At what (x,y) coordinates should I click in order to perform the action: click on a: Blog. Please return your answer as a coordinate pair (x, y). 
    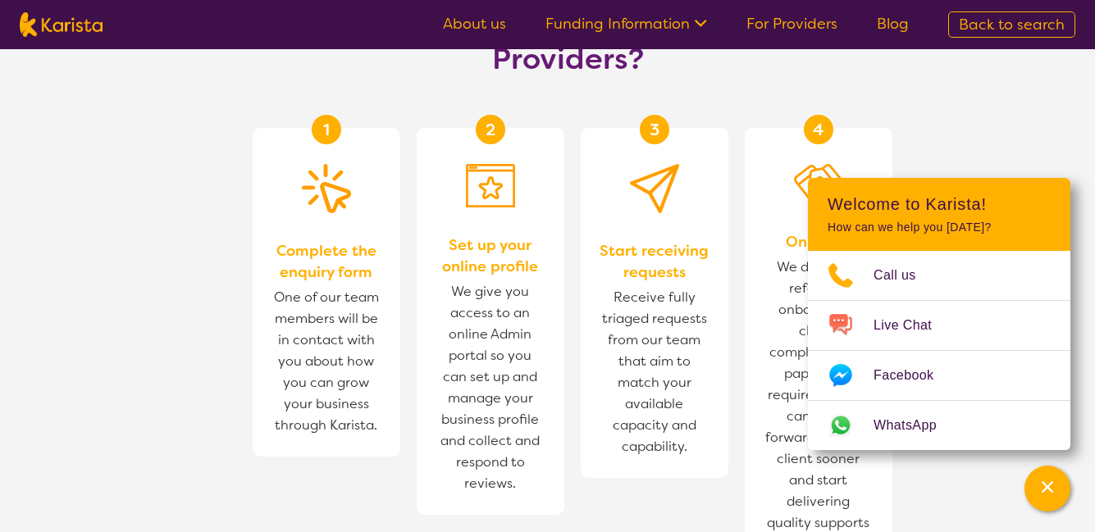
    Looking at the image, I should click on (892, 24).